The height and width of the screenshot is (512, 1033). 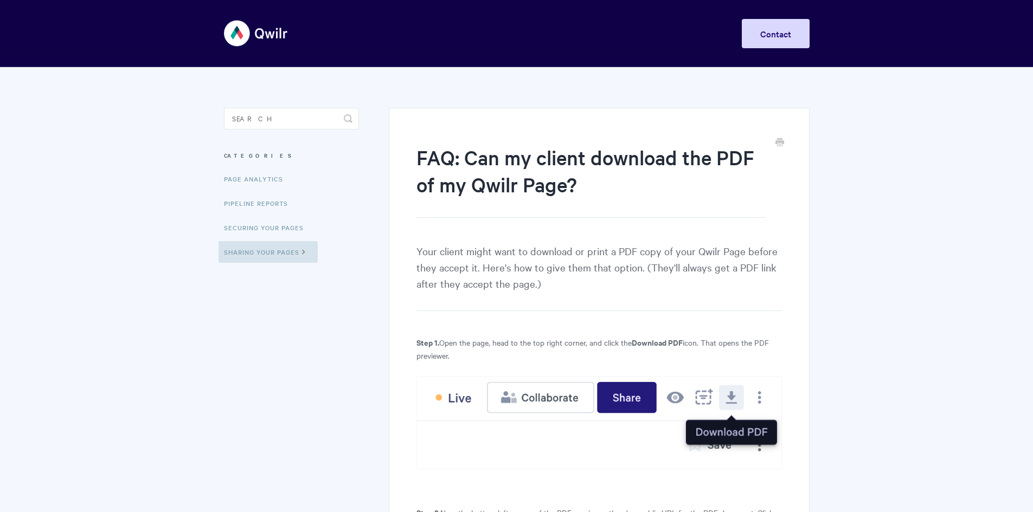 What do you see at coordinates (291, 119) in the screenshot?
I see `input: Search` at bounding box center [291, 119].